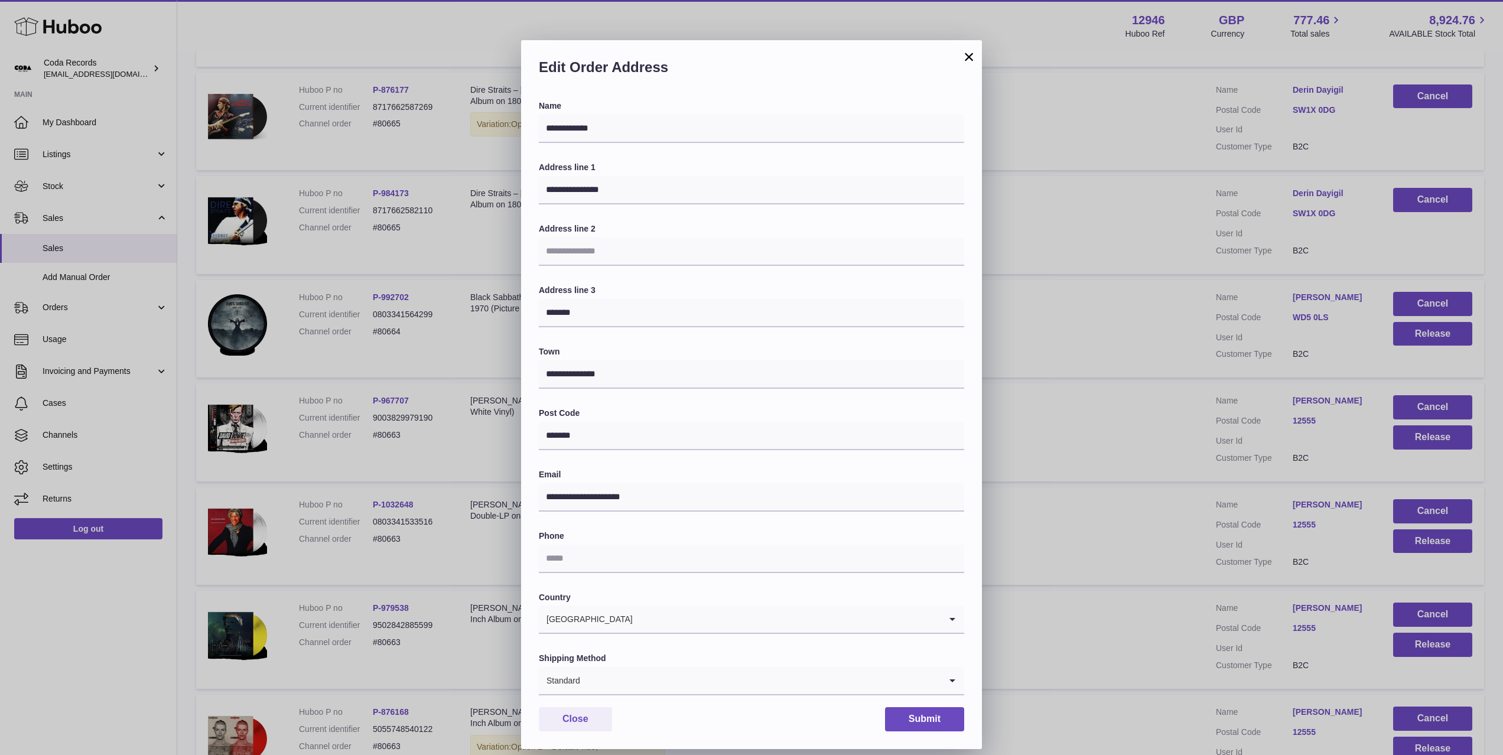 Image resolution: width=1503 pixels, height=755 pixels. I want to click on label: Name, so click(751, 106).